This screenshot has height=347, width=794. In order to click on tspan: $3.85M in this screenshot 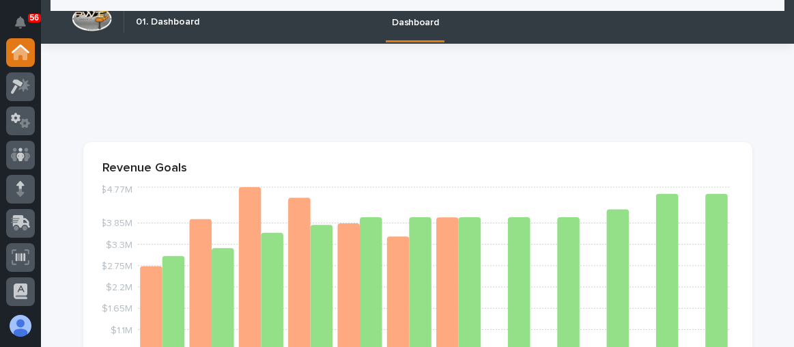, I will do `click(116, 224)`.